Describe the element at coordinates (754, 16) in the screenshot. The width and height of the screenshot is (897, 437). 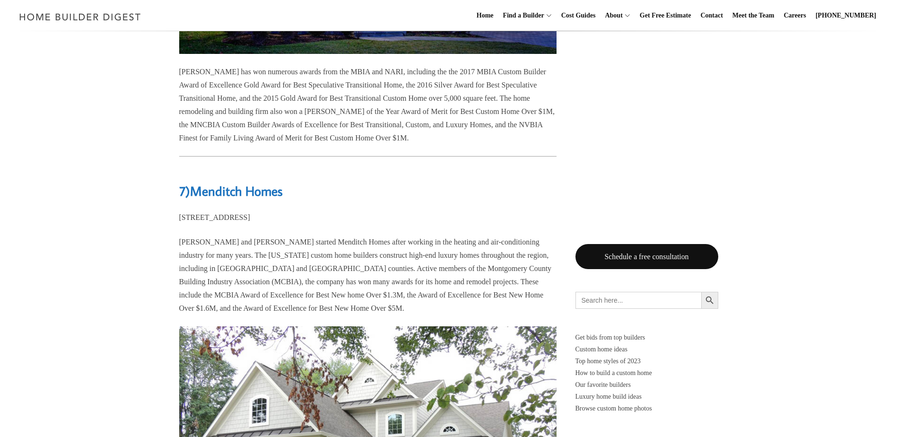
I see `a: Meet the Team` at that location.